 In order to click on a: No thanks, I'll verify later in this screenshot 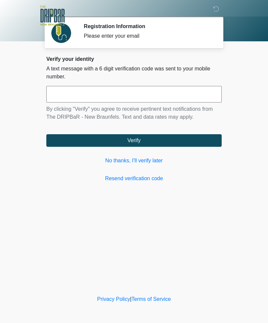, I will do `click(134, 161)`.